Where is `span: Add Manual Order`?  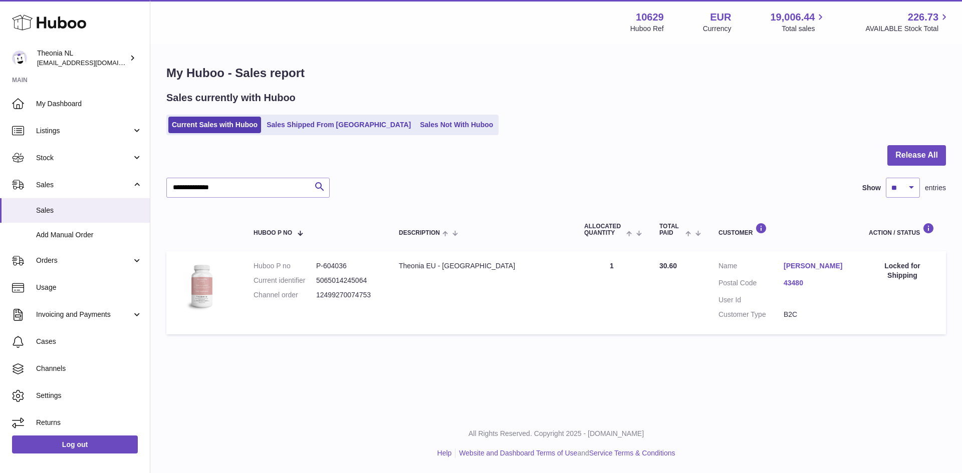 span: Add Manual Order is located at coordinates (89, 235).